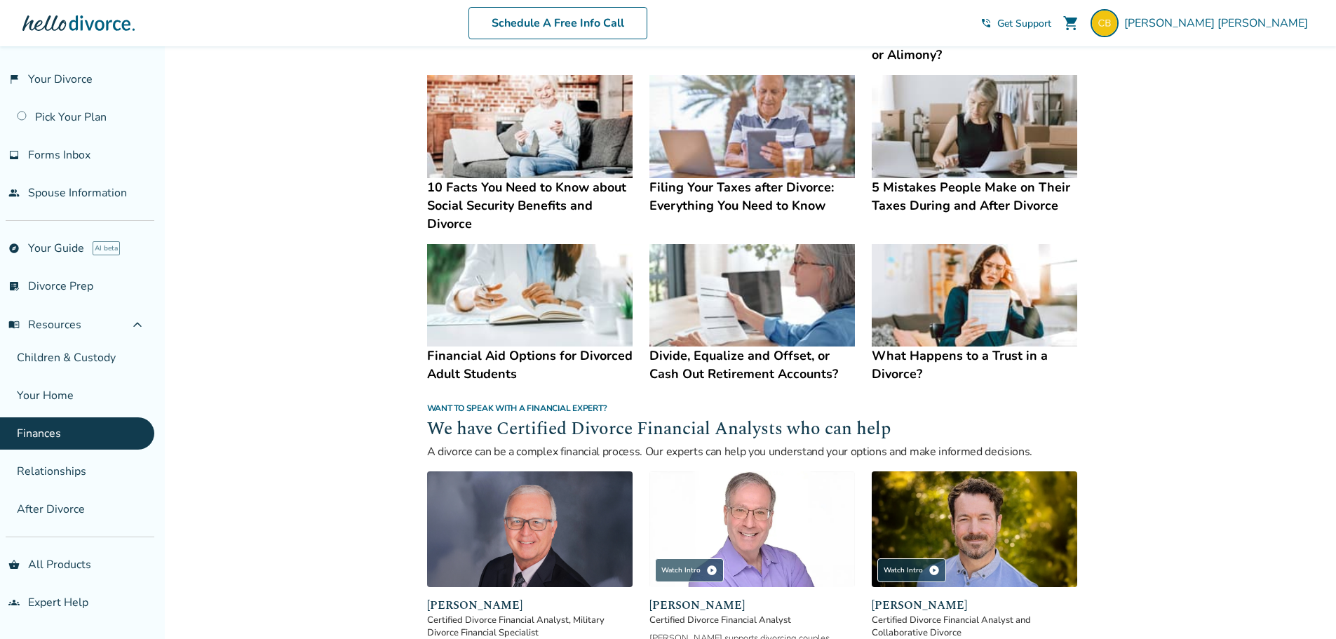 The height and width of the screenshot is (639, 1336). What do you see at coordinates (517, 408) in the screenshot?
I see `span: Want to speak with a financial expert?` at bounding box center [517, 408].